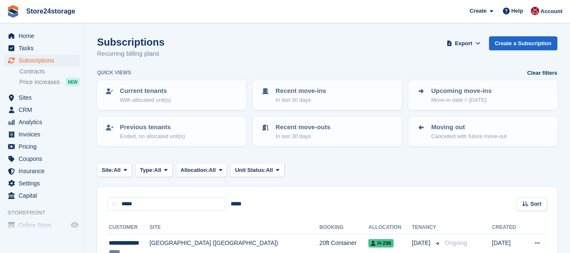  I want to click on p: Recurring billing plans, so click(131, 54).